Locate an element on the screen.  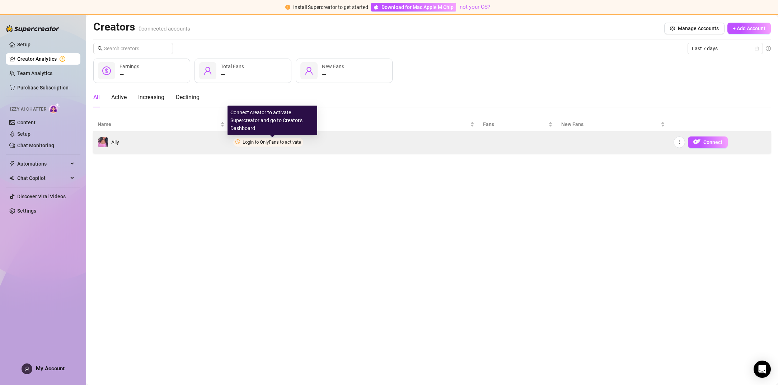
img: Chat Copilot is located at coordinates (11, 178).